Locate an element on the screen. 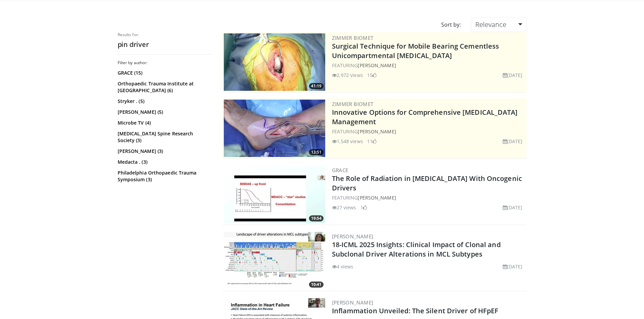 Image resolution: width=644 pixels, height=319 pixels. span: 10:41 is located at coordinates (316, 285).